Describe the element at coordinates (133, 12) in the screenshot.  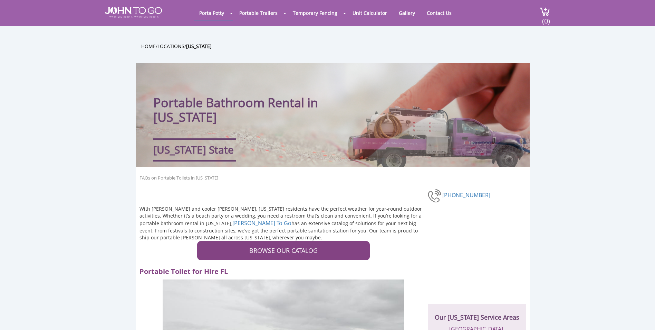
I see `img: JOHN to go` at that location.